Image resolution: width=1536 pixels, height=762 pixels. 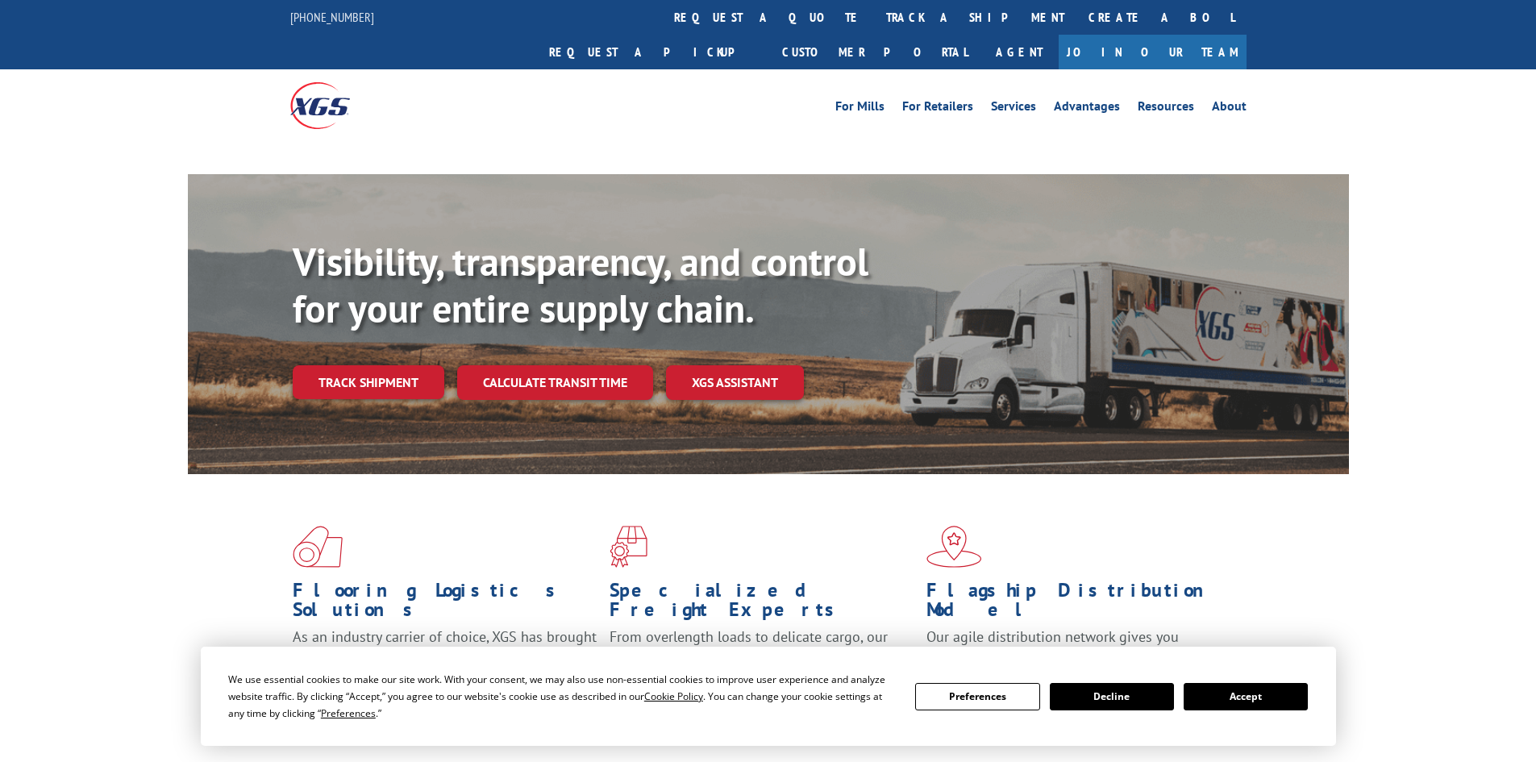 I want to click on div: Cookie Consent Prompt, so click(x=768, y=696).